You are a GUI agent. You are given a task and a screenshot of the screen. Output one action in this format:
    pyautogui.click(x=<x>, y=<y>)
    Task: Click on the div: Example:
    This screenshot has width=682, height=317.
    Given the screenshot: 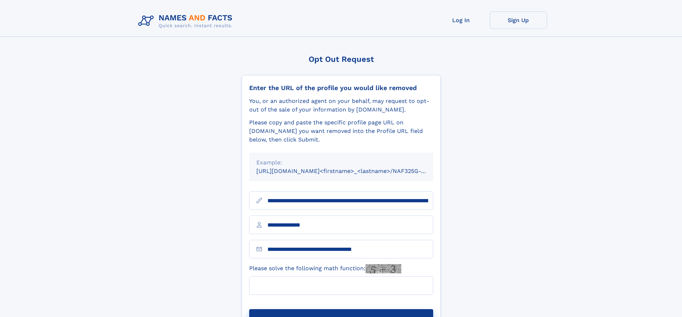 What is the action you would take?
    pyautogui.click(x=341, y=163)
    